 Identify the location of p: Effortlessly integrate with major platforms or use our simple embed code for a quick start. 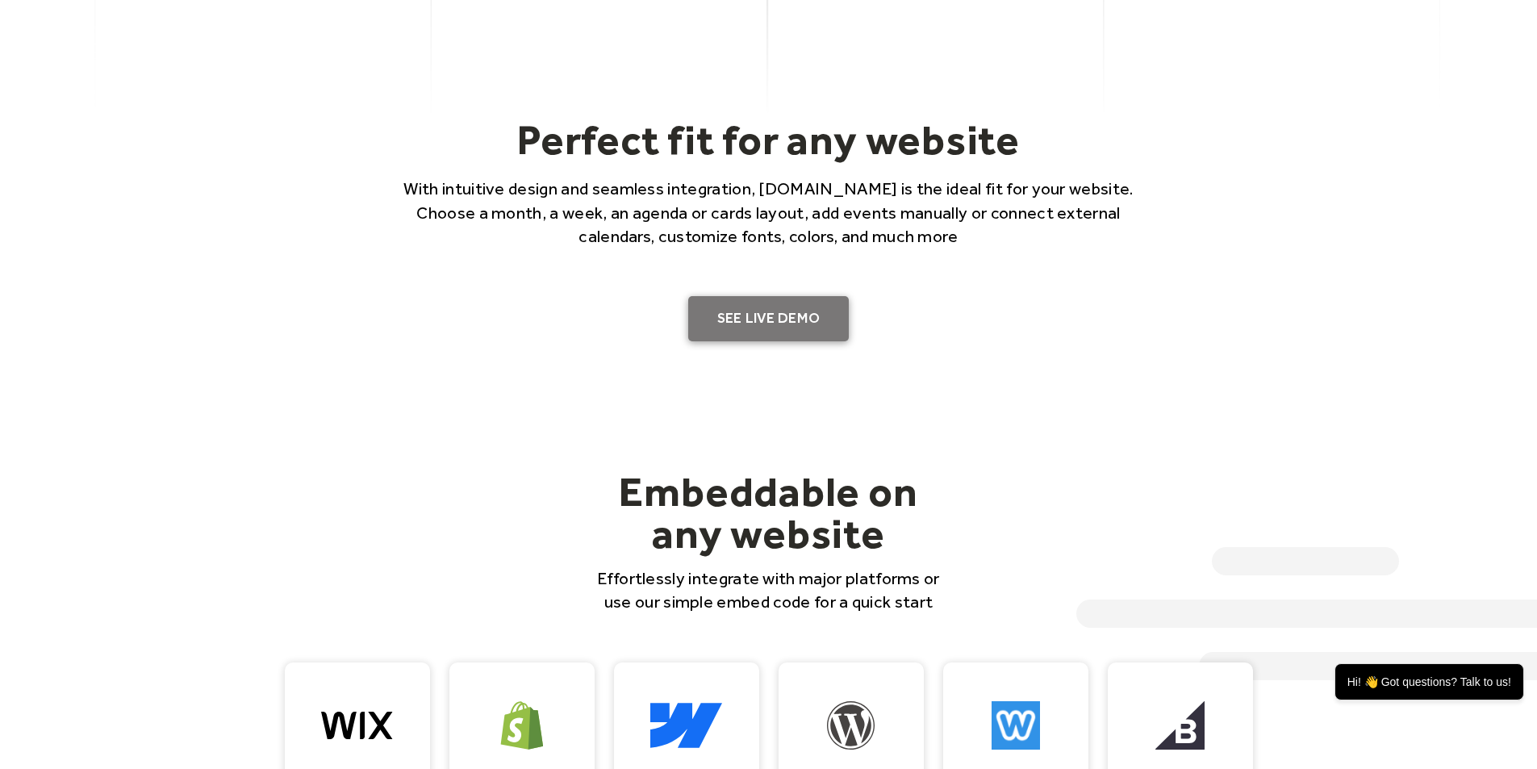
(769, 590).